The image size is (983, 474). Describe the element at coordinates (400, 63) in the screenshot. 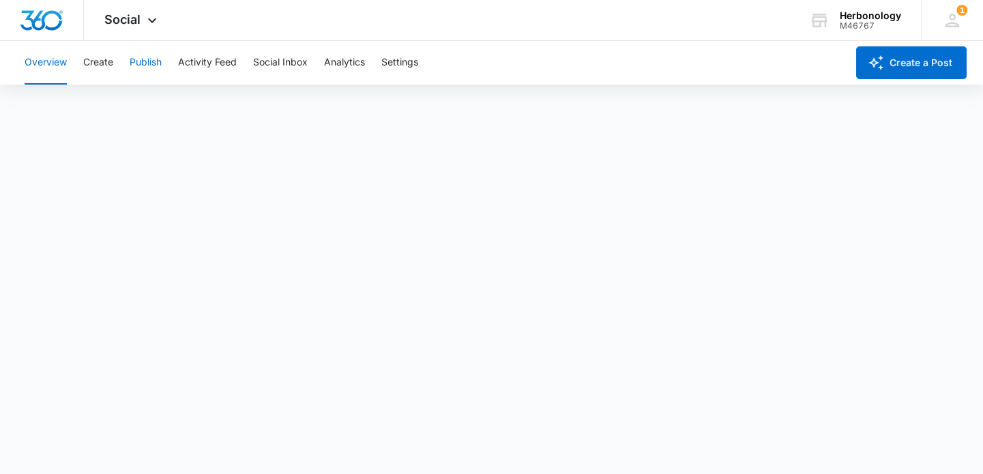

I see `button: Settings` at that location.